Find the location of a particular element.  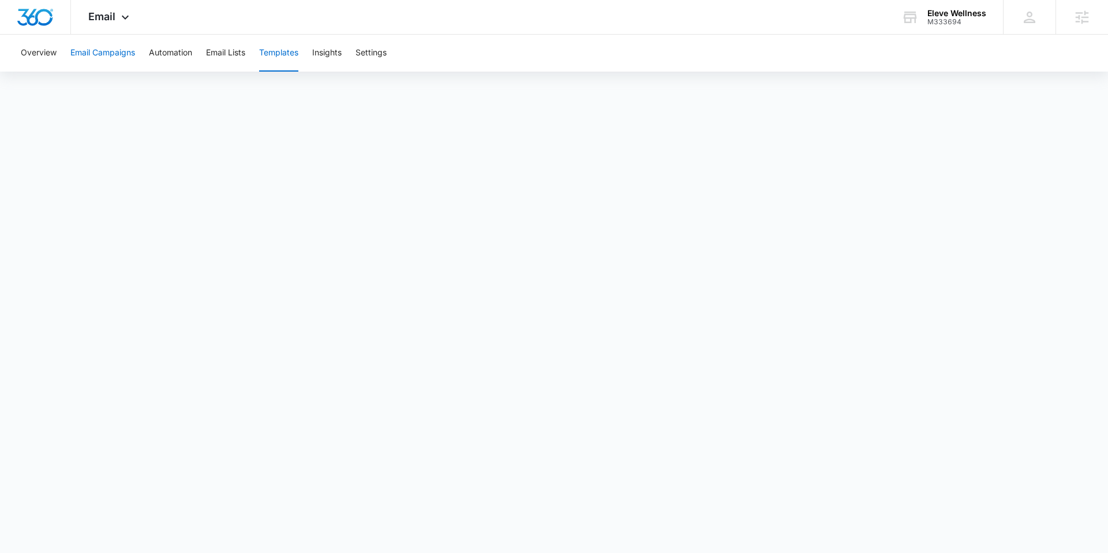

div: account name is located at coordinates (956, 13).